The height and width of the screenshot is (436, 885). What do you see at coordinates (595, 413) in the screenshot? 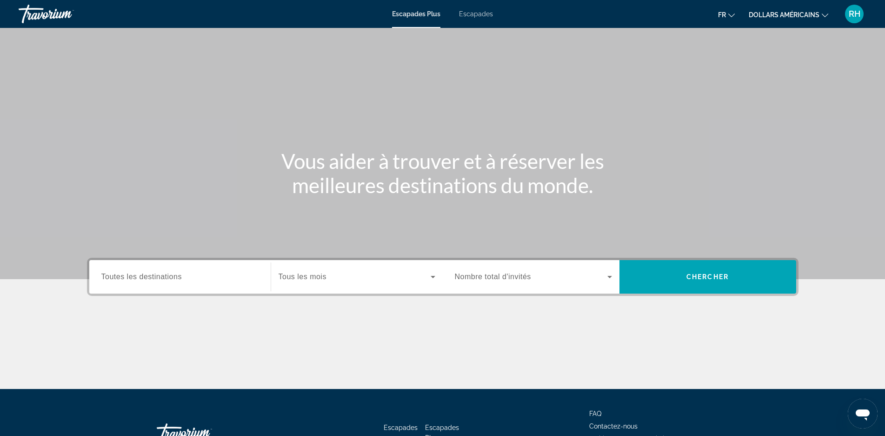
I see `a: FAQ` at bounding box center [595, 413].